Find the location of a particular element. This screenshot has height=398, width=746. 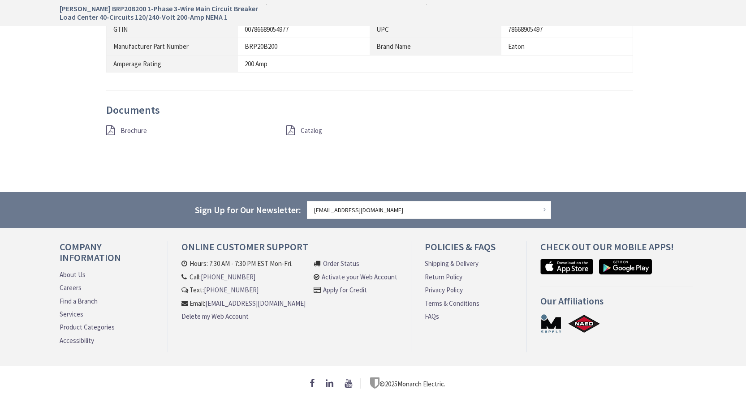

a: Shipping & Delivery is located at coordinates (452, 263).